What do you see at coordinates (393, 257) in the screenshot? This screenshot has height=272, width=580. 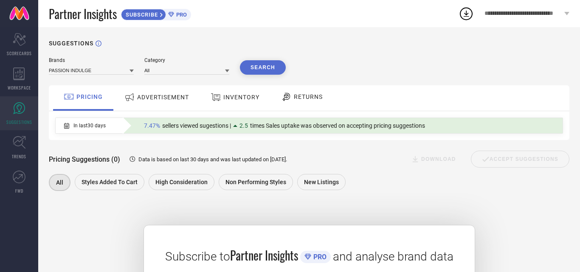 I see `span: and analyse brand data` at bounding box center [393, 257].